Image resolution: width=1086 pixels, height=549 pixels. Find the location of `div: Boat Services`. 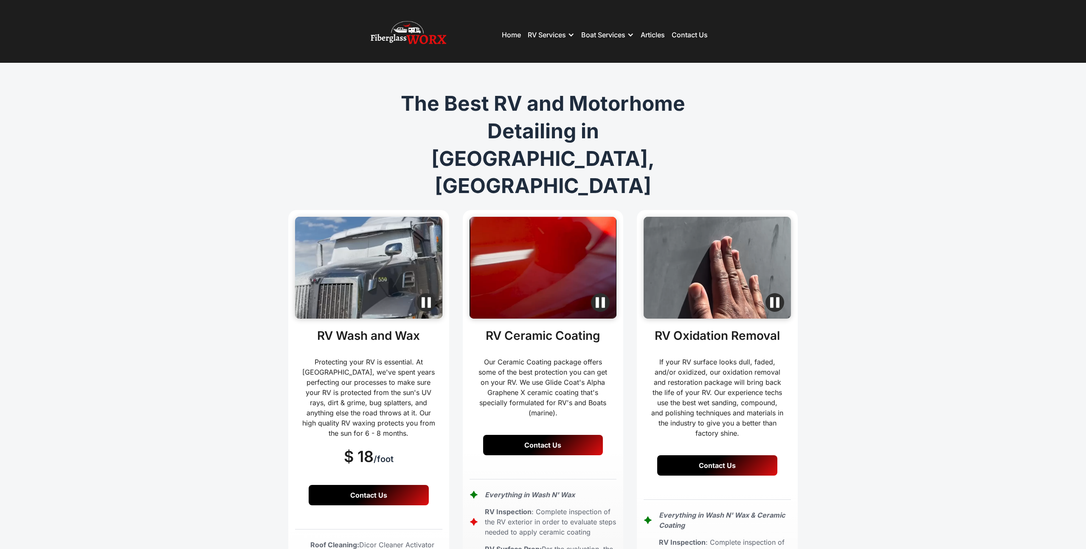

div: Boat Services is located at coordinates (603, 35).